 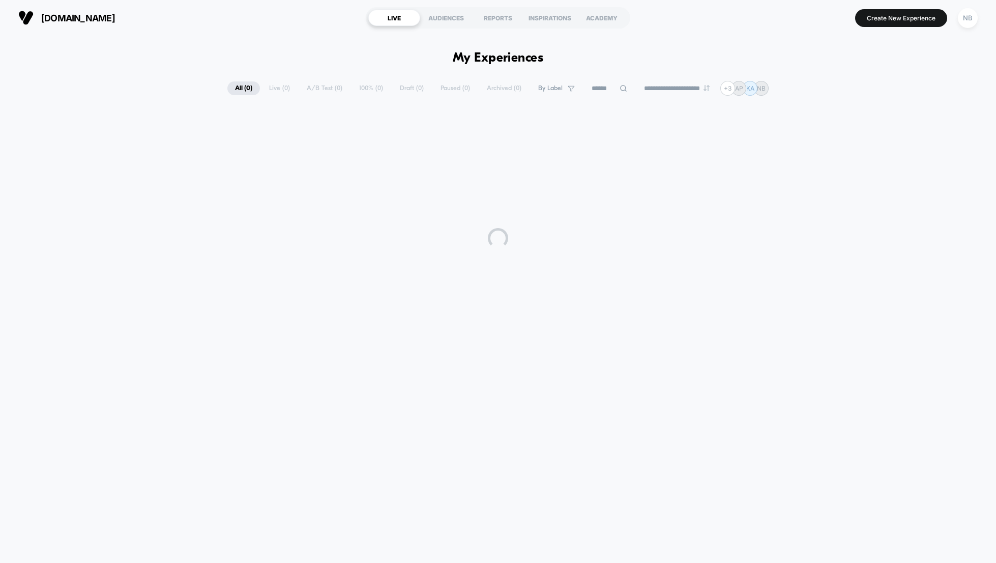 What do you see at coordinates (550, 18) in the screenshot?
I see `div: INSPIRATIONS` at bounding box center [550, 18].